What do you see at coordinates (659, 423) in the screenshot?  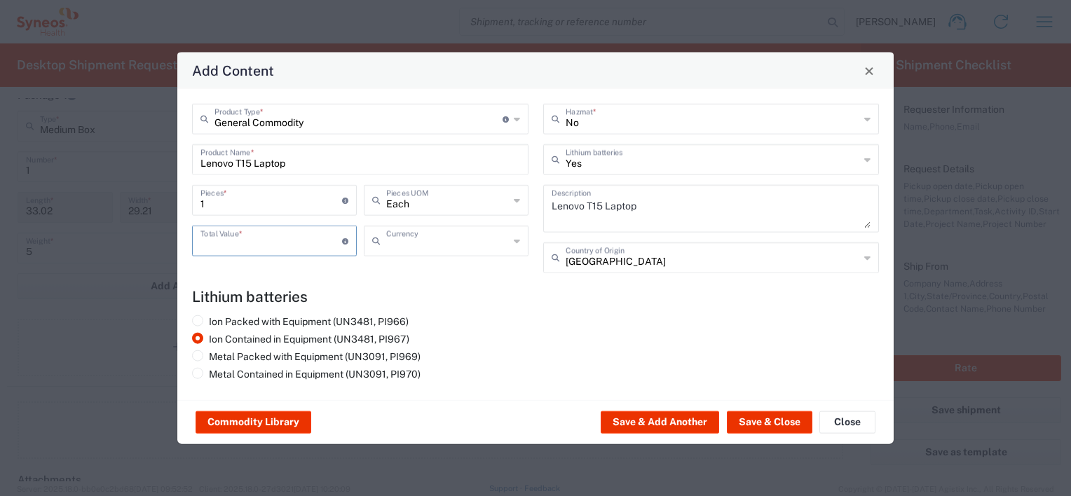 I see `button: Save & Add Another` at bounding box center [659, 423].